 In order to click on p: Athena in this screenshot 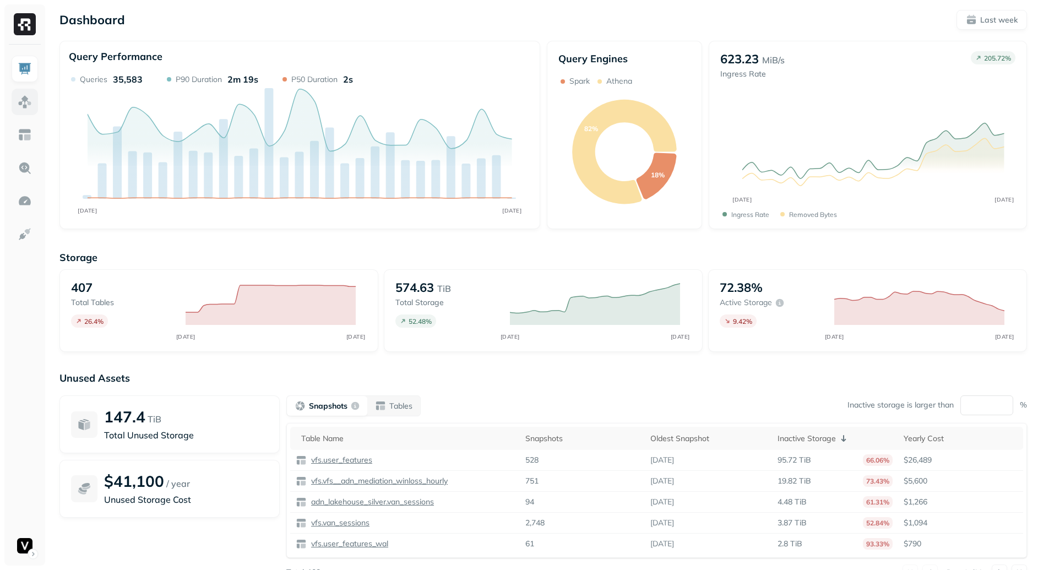, I will do `click(619, 81)`.